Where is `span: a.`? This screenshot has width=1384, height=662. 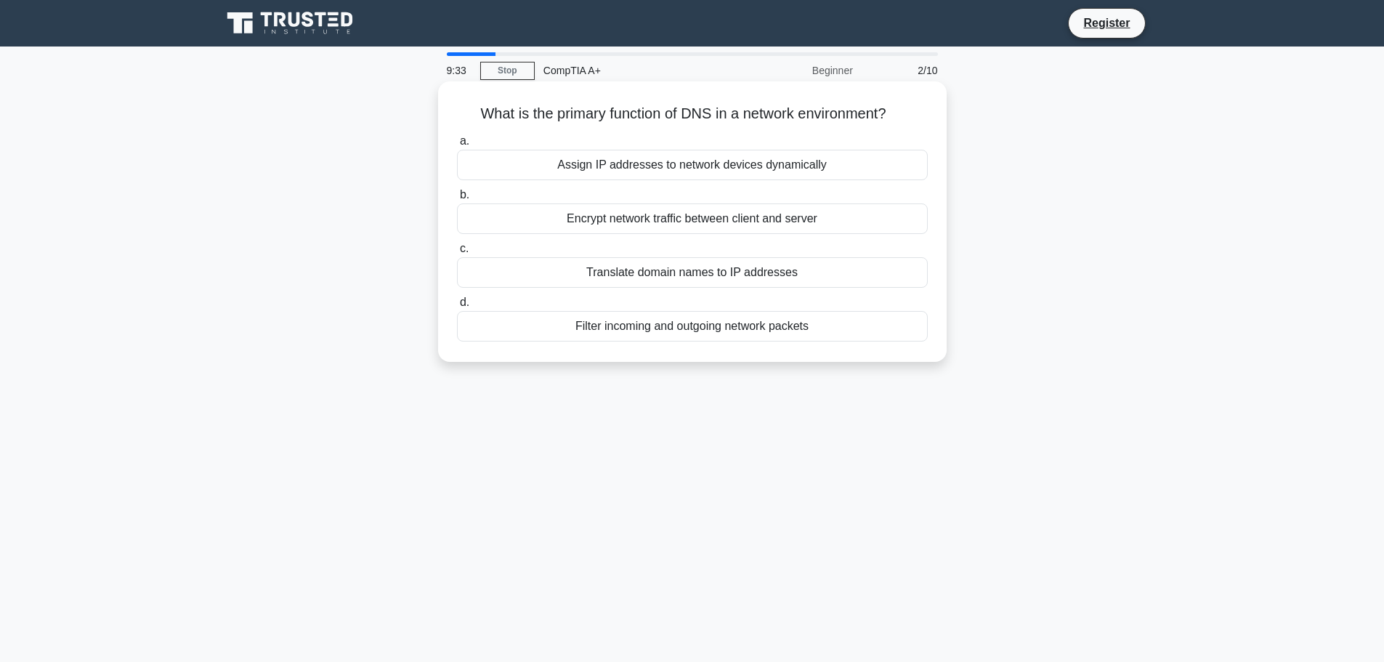 span: a. is located at coordinates (464, 140).